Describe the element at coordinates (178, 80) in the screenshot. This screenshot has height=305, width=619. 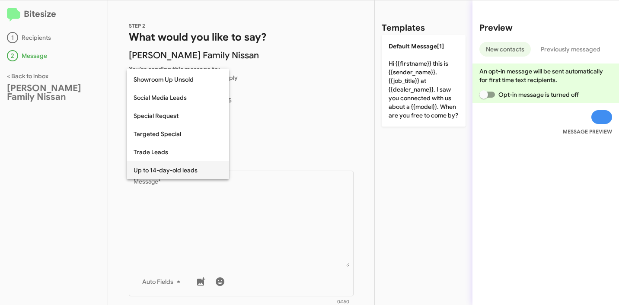
I see `span: Showroom Up Unsold` at that location.